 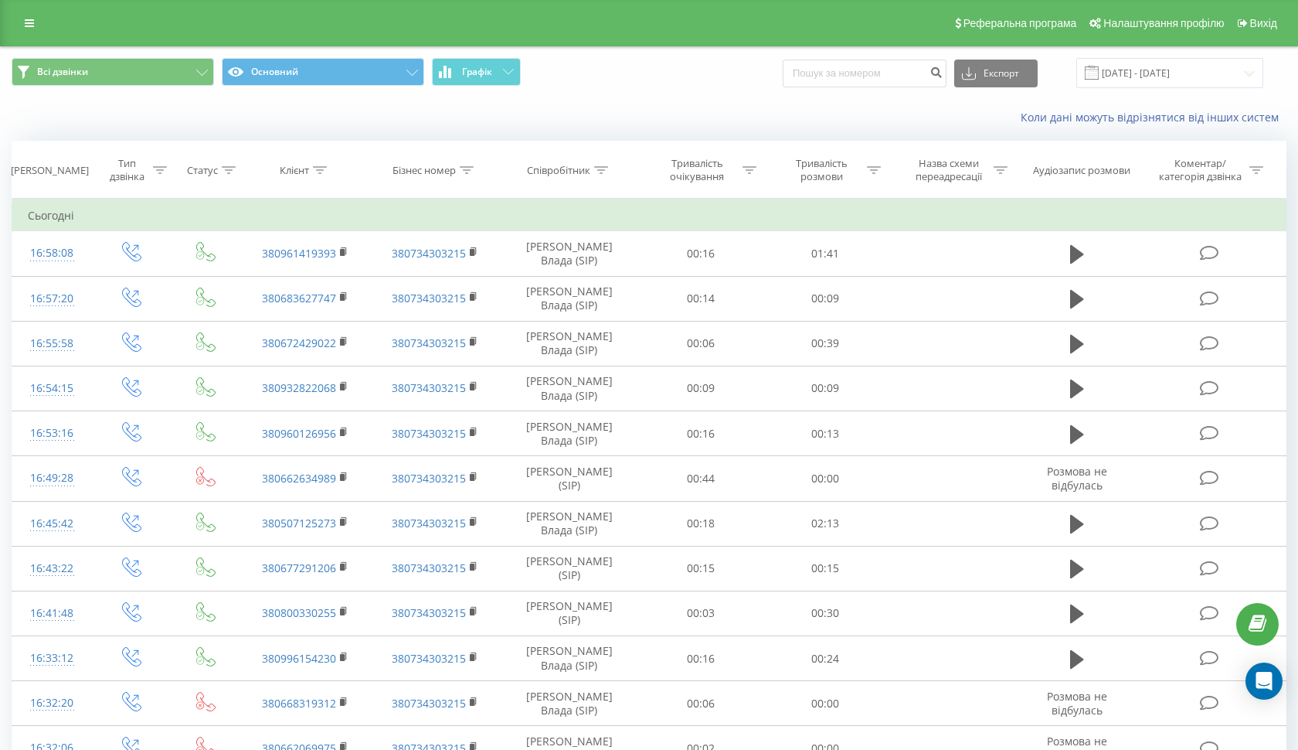 I want to click on div: Назва схеми переадресації, so click(x=948, y=170).